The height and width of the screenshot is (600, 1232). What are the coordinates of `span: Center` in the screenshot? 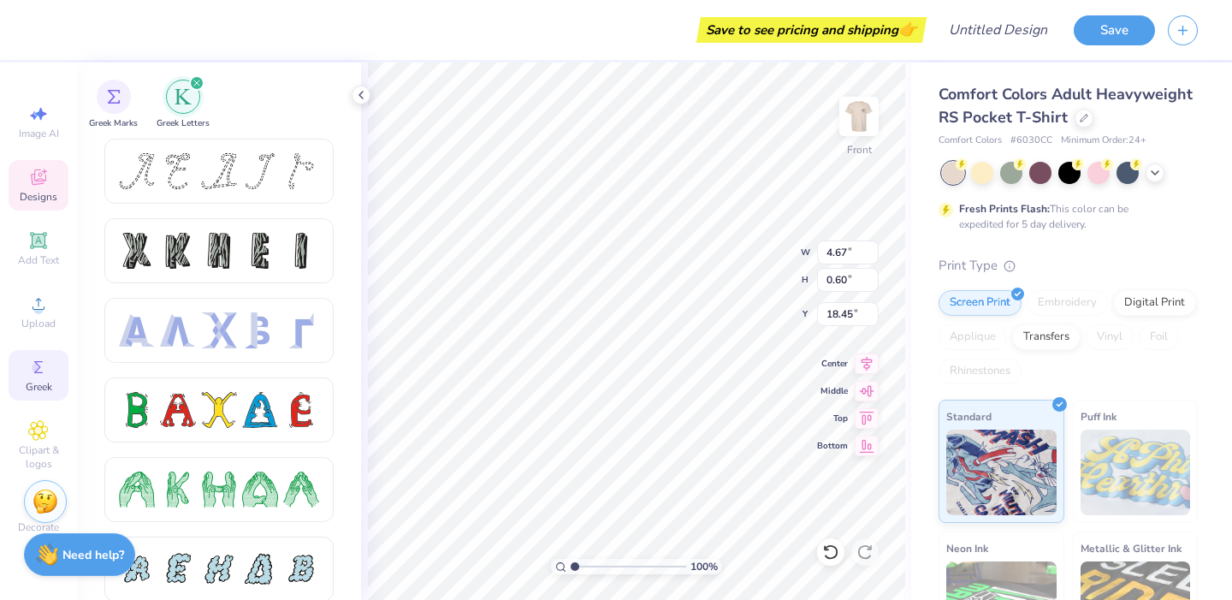 It's located at (833, 364).